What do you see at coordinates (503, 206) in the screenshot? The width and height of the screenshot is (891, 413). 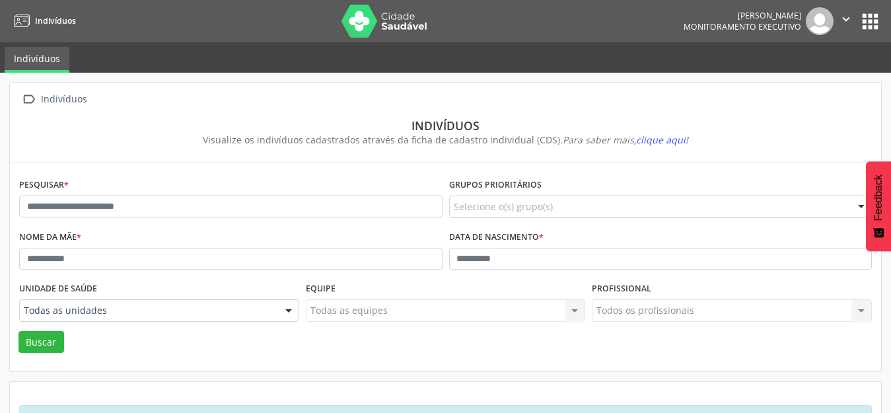 I see `span: Selecione o(s) grupo(s)` at bounding box center [503, 206].